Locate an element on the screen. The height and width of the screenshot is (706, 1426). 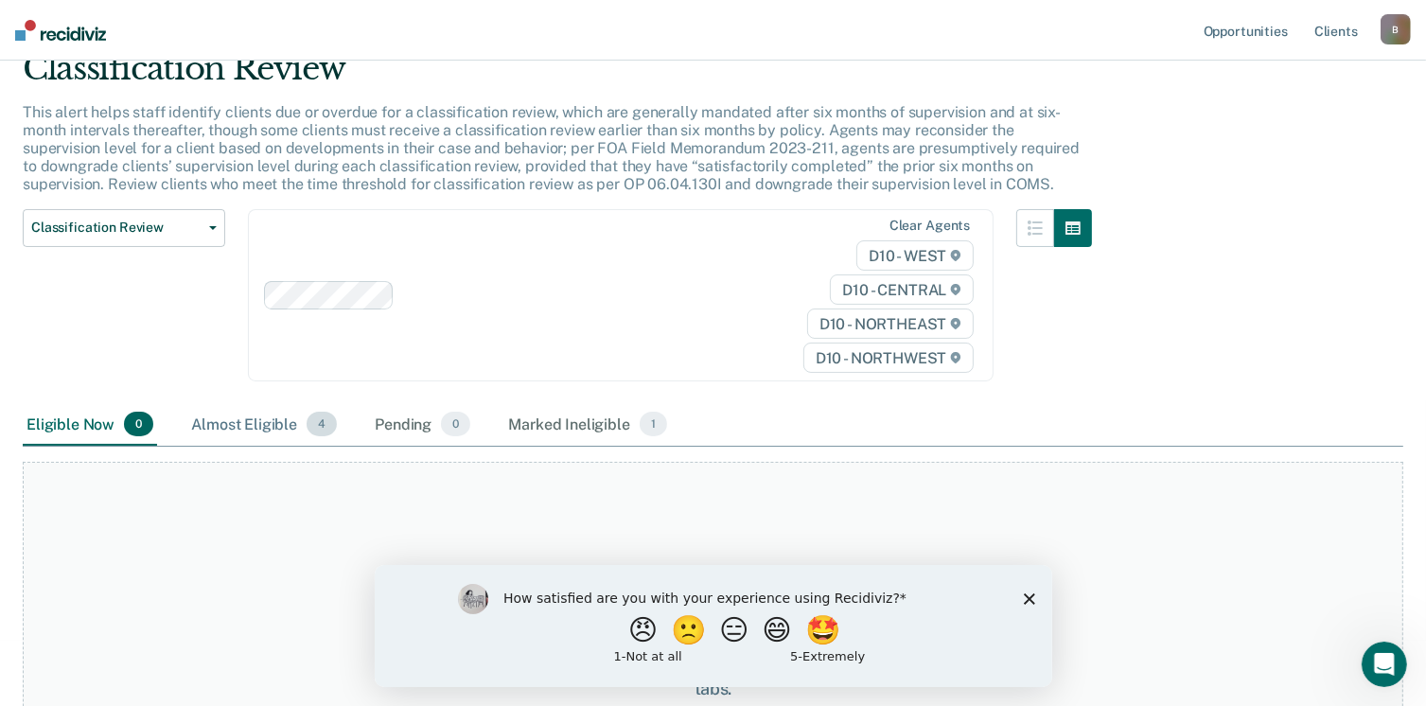
span: 1 is located at coordinates (653, 424).